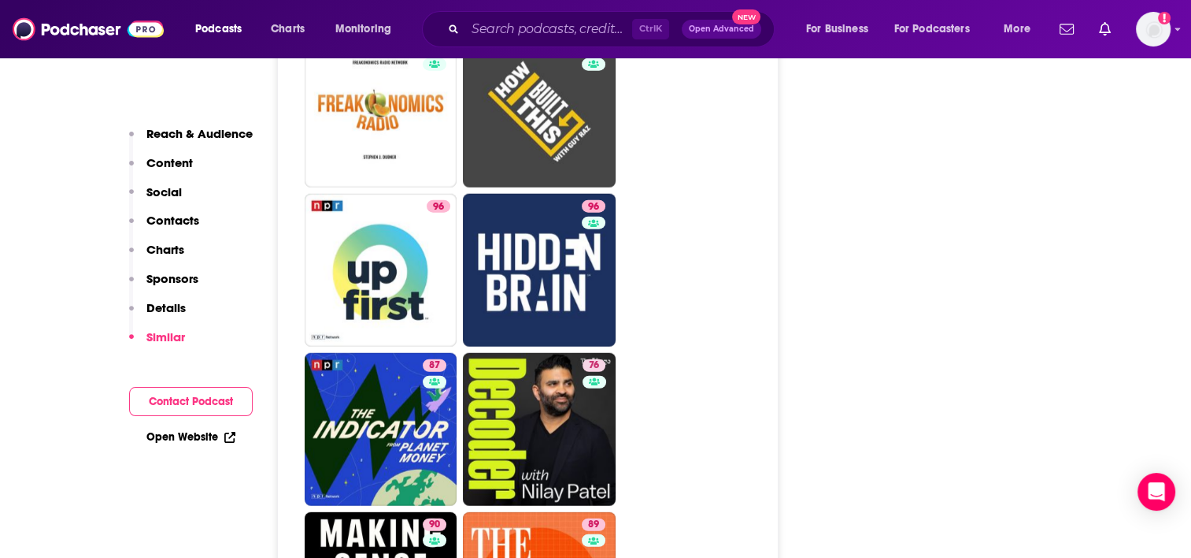 Image resolution: width=1191 pixels, height=558 pixels. Describe the element at coordinates (191, 140) in the screenshot. I see `button: Reach & Audience` at that location.